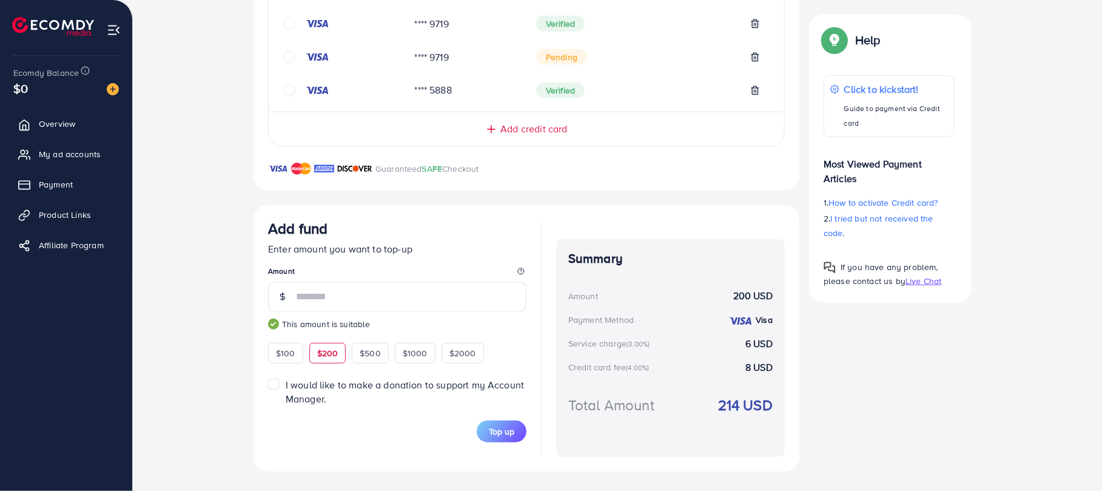 This screenshot has width=1102, height=491. Describe the element at coordinates (923, 281) in the screenshot. I see `span: Live Chat` at that location.